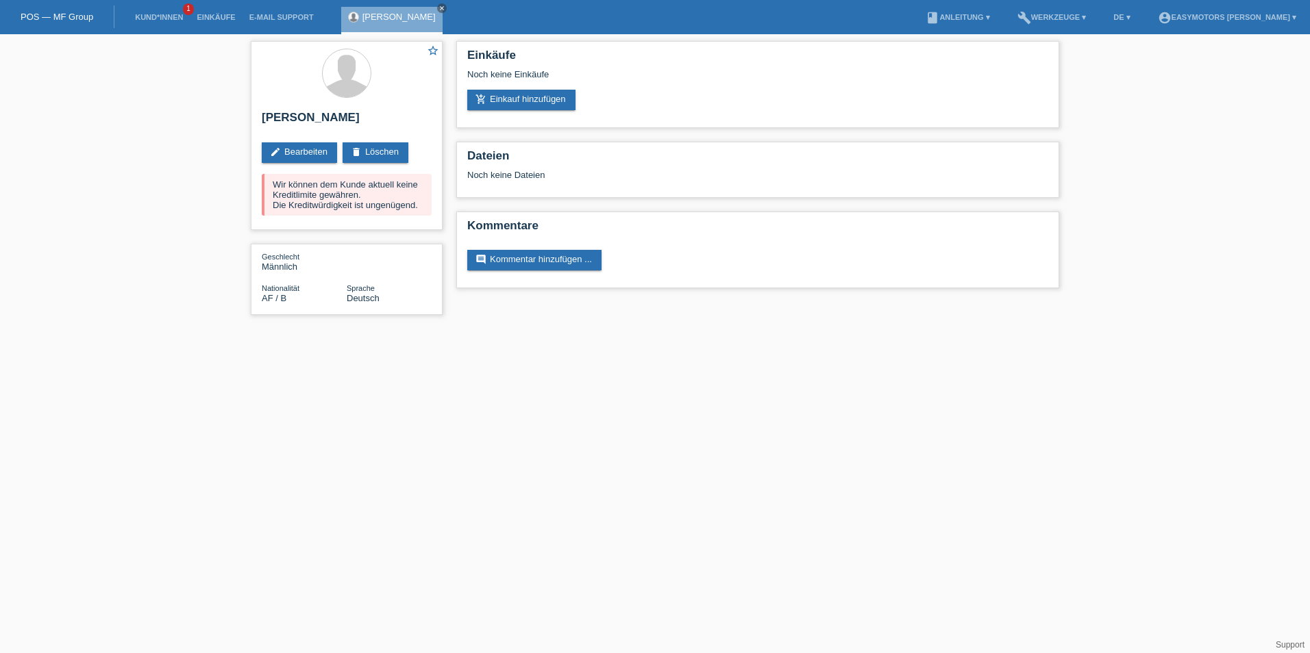  Describe the element at coordinates (274, 298) in the screenshot. I see `span: Afghanistan / B / 12.11.2015` at that location.